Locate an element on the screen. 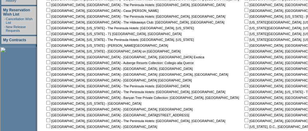 Image resolution: width=308 pixels, height=131 pixels. a: New Release Requests is located at coordinates (16, 29).